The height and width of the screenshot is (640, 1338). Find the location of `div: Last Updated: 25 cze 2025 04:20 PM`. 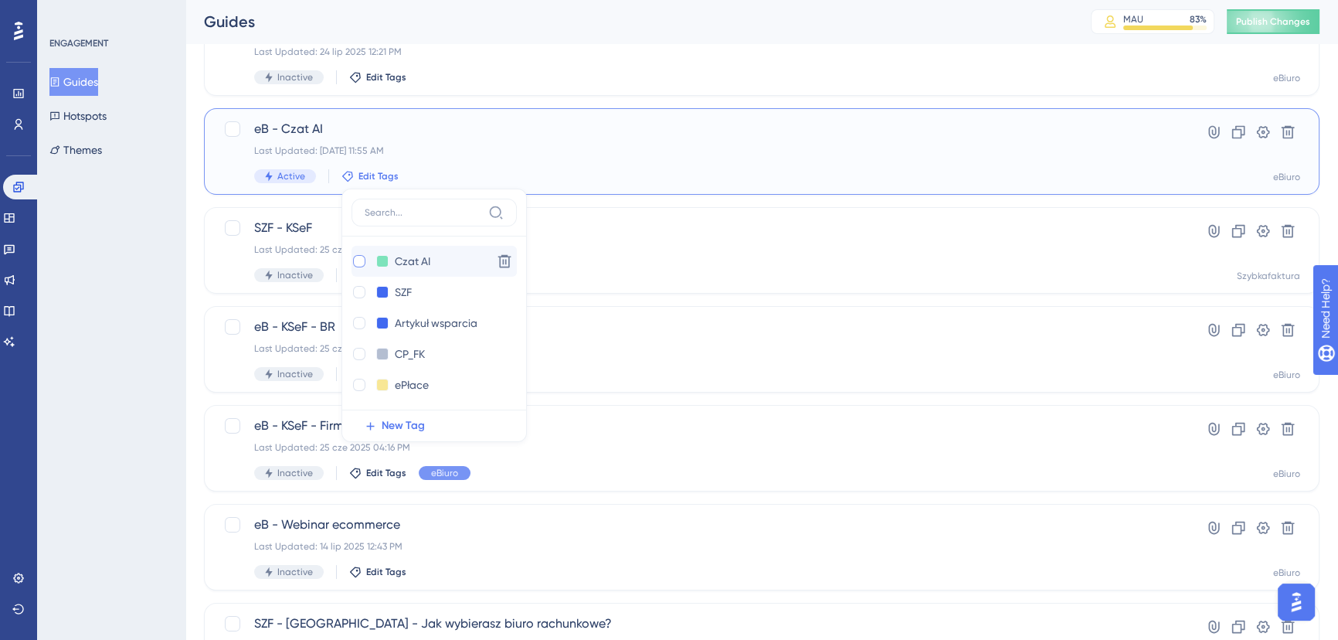

div: Last Updated: 25 cze 2025 04:20 PM is located at coordinates (700, 348).